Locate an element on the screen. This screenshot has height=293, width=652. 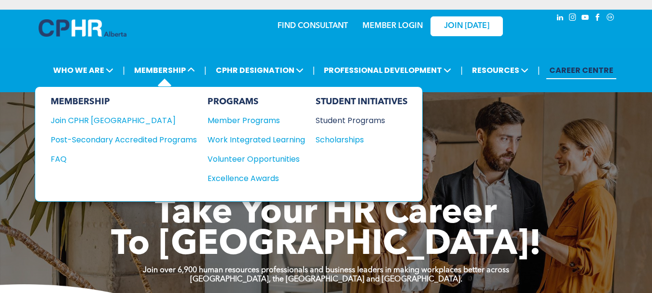
span: PROFESSIONAL DEVELOPMENT is located at coordinates (388, 70).